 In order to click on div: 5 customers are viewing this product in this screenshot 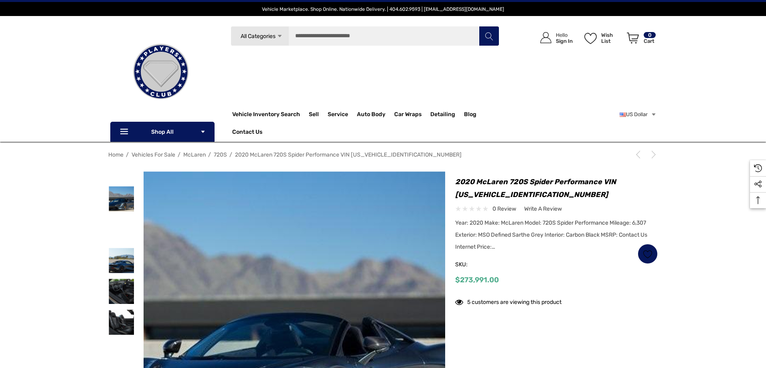, I will do `click(508, 301)`.